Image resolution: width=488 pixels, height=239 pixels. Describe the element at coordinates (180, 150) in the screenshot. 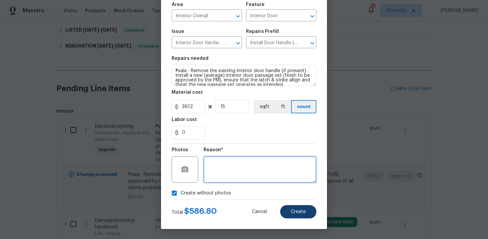

I see `h5: Photos` at that location.